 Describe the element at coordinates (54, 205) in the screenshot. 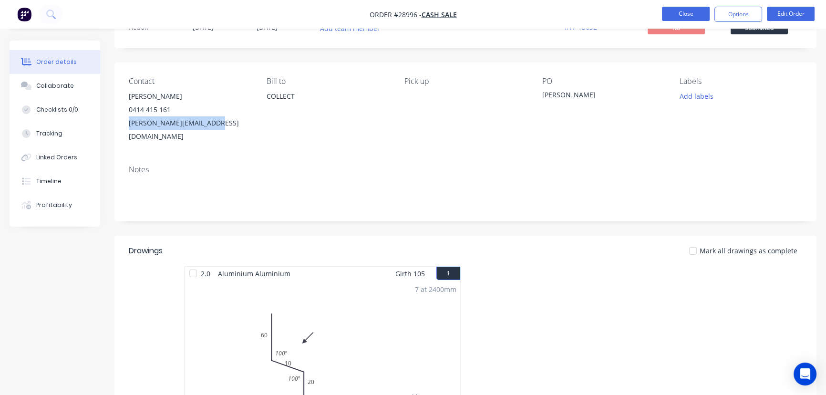

I see `div: Profitability` at that location.